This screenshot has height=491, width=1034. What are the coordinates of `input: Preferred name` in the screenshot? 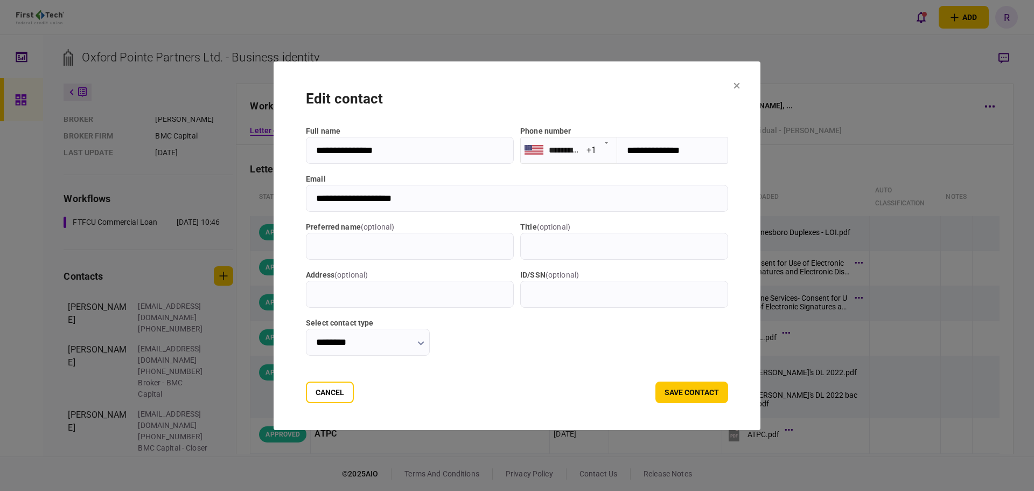 It's located at (410, 246).